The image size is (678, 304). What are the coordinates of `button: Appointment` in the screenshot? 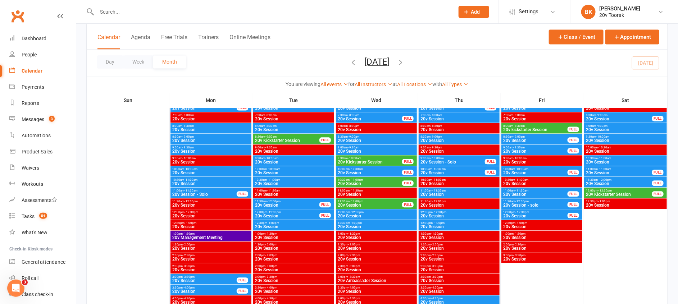 It's located at (633, 37).